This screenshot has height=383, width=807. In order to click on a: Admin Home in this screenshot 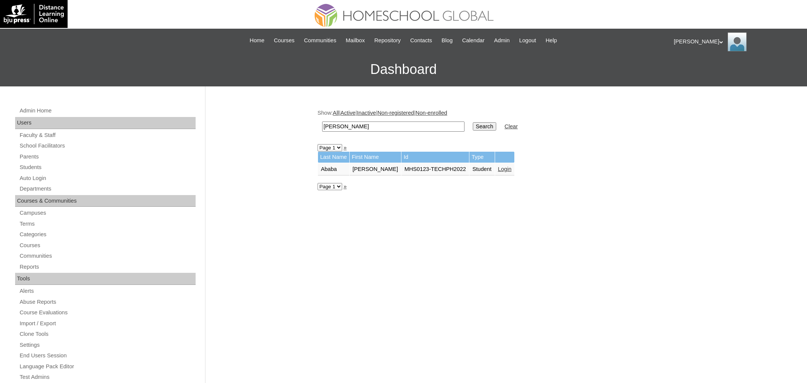, I will do `click(107, 111)`.